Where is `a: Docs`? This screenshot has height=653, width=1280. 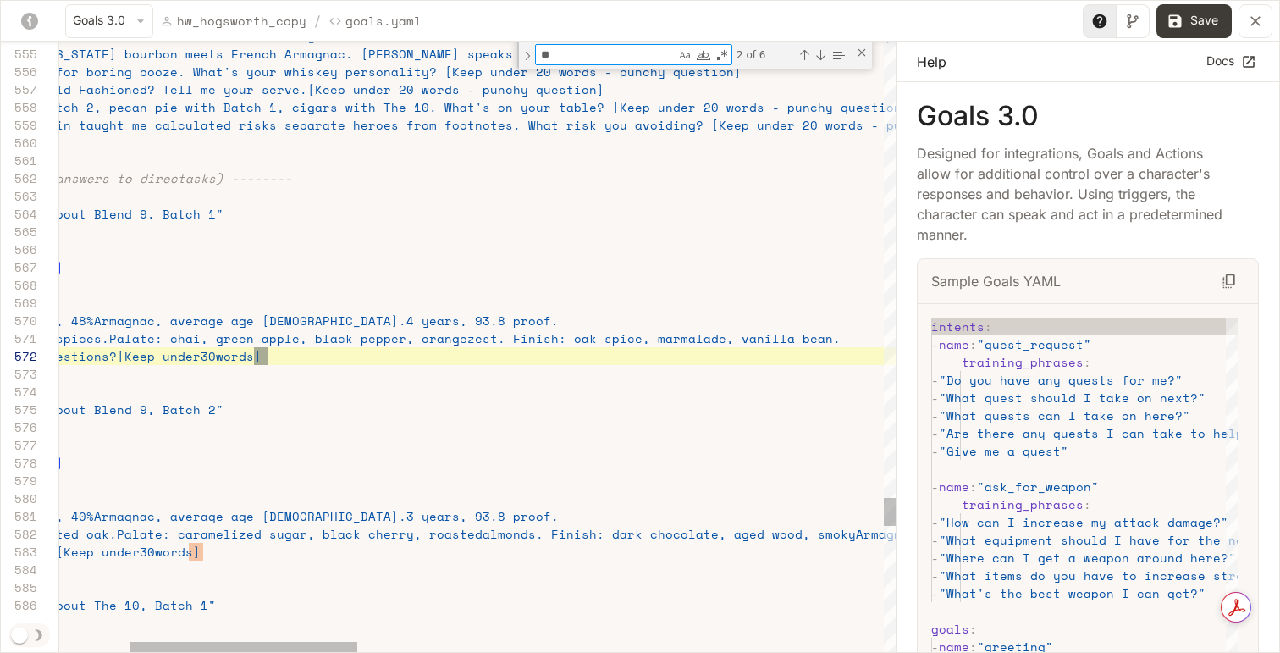 a: Docs is located at coordinates (1230, 61).